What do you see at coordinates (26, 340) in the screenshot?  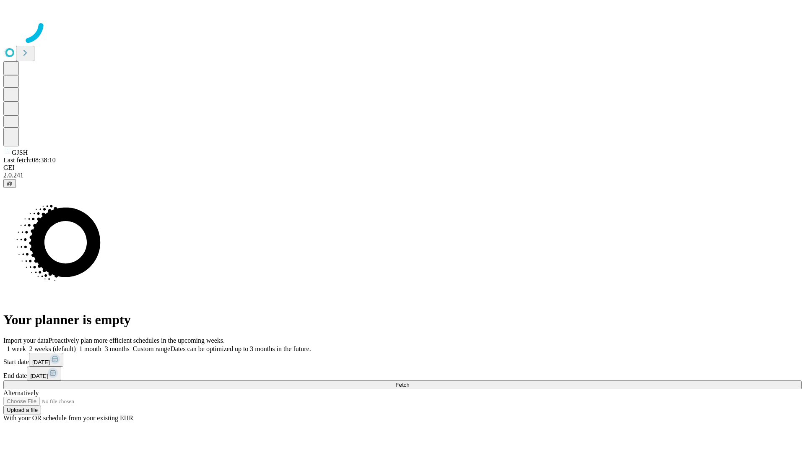 I see `span: Import your data` at bounding box center [26, 340].